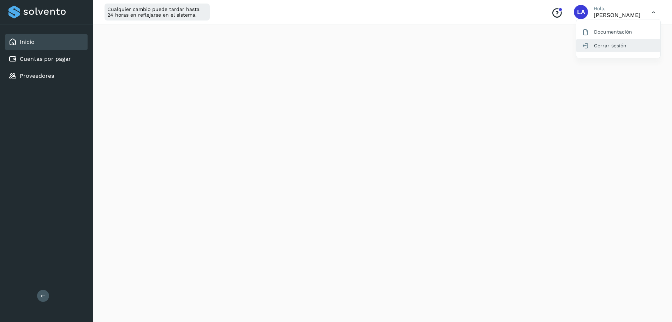 Image resolution: width=672 pixels, height=322 pixels. Describe the element at coordinates (37, 76) in the screenshot. I see `a: Proveedores` at that location.